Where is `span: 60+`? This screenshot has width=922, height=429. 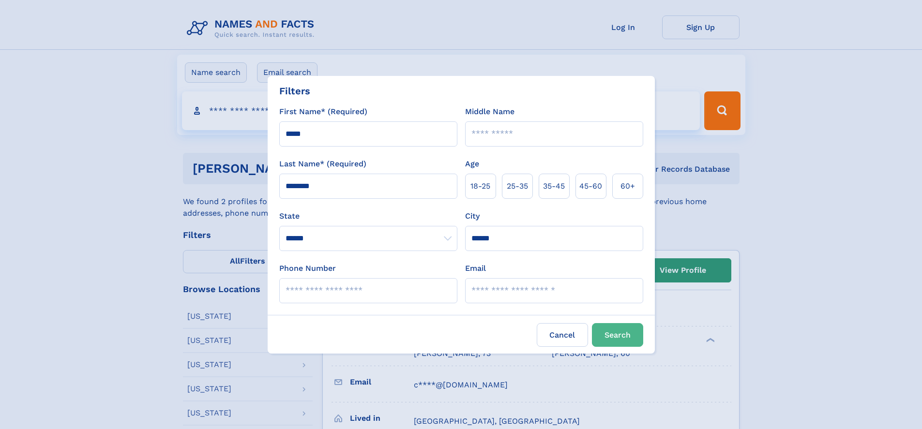 span: 60+ is located at coordinates (628, 186).